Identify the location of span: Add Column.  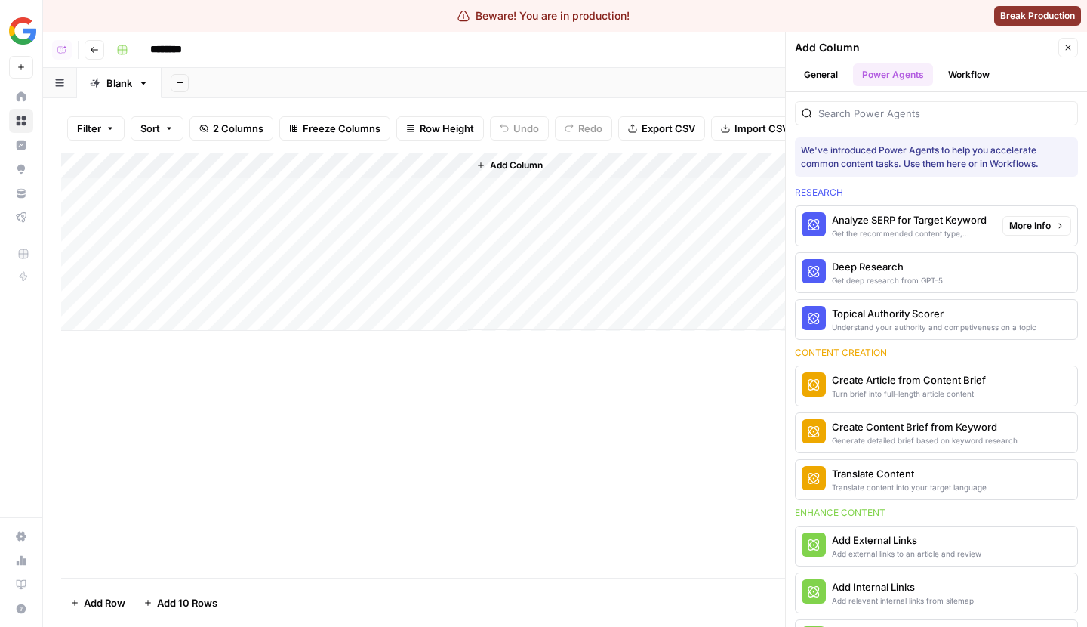
(516, 165).